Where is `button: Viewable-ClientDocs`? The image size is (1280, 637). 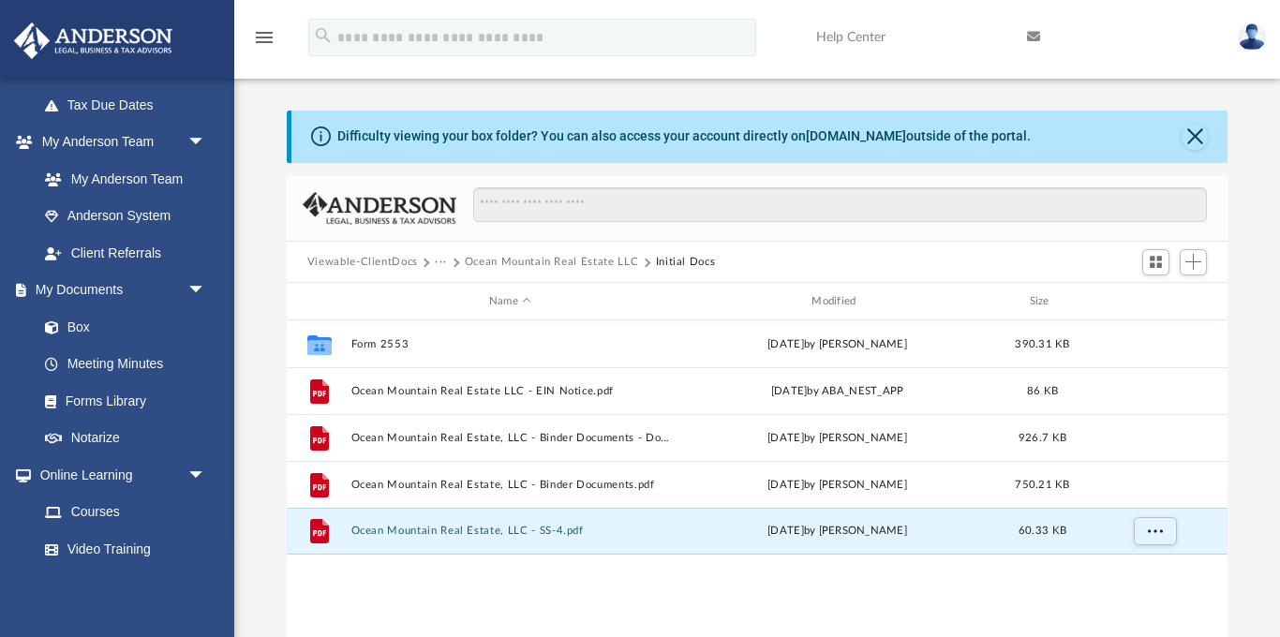 button: Viewable-ClientDocs is located at coordinates (363, 262).